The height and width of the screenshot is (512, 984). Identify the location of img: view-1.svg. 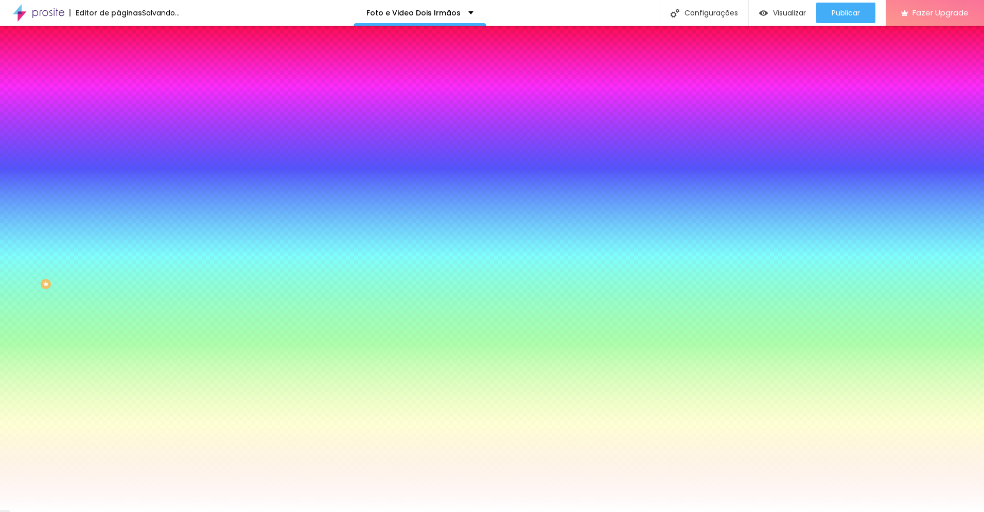
(763, 13).